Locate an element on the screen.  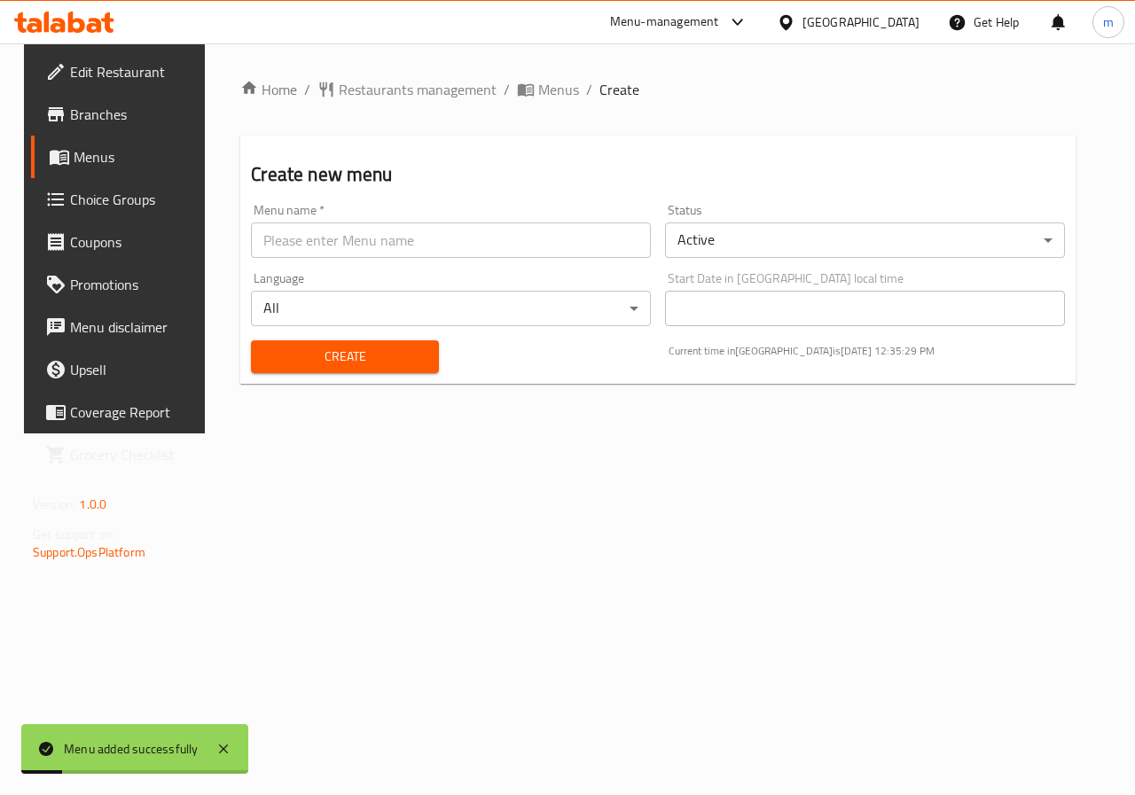
span: Get support on: is located at coordinates (74, 535).